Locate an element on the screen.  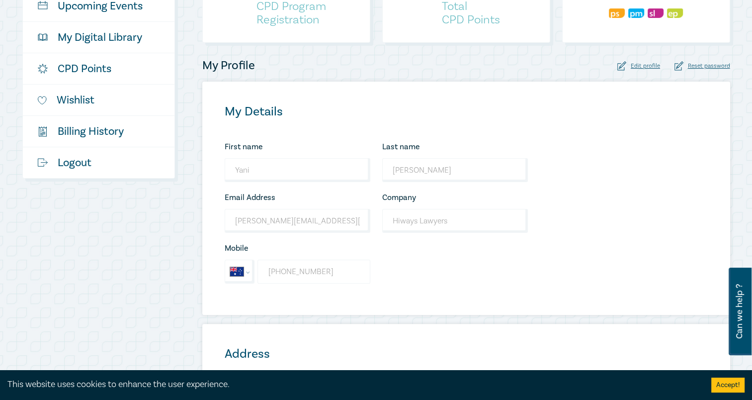
h4: My Profile is located at coordinates (229, 66).